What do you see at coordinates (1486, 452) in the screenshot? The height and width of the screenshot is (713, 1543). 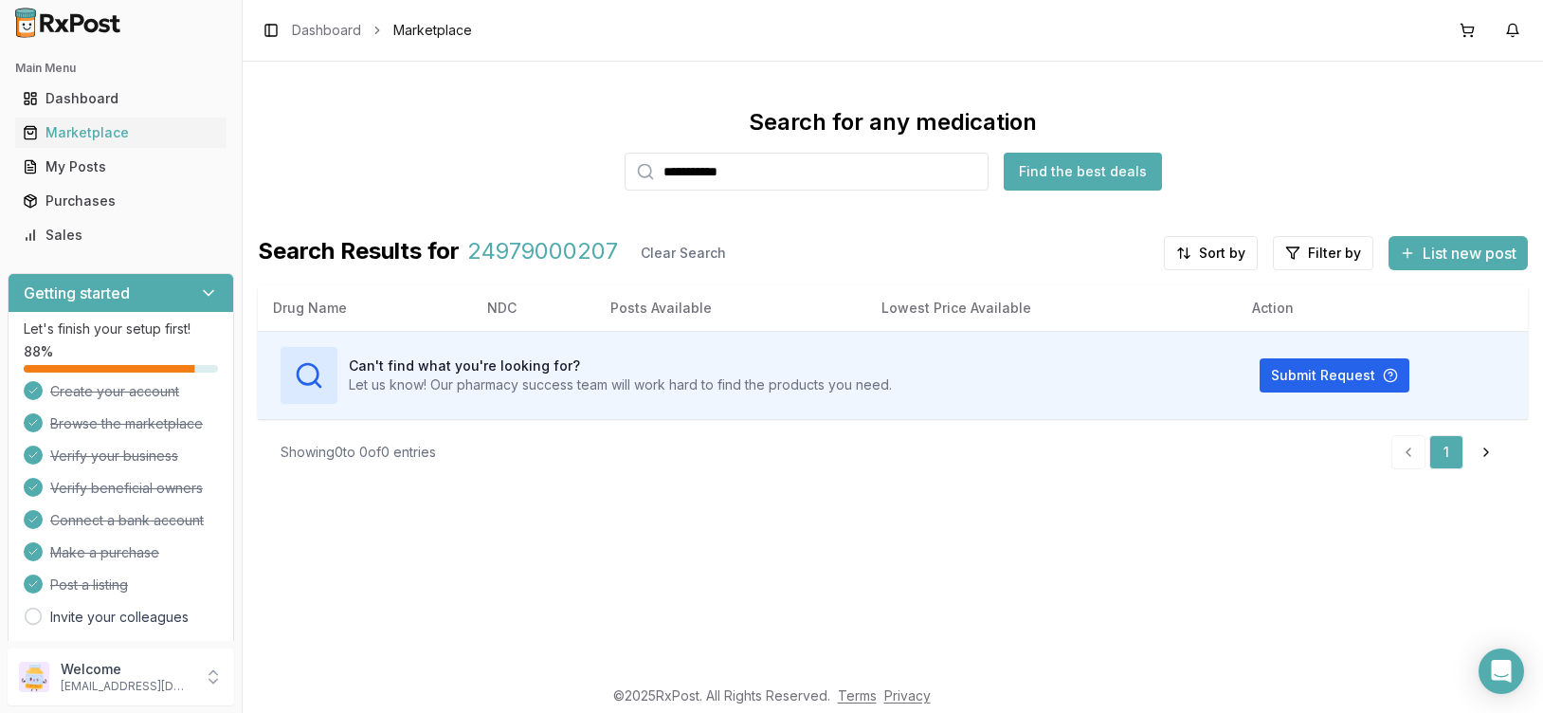 I see `a: Go to next page` at bounding box center [1486, 452].